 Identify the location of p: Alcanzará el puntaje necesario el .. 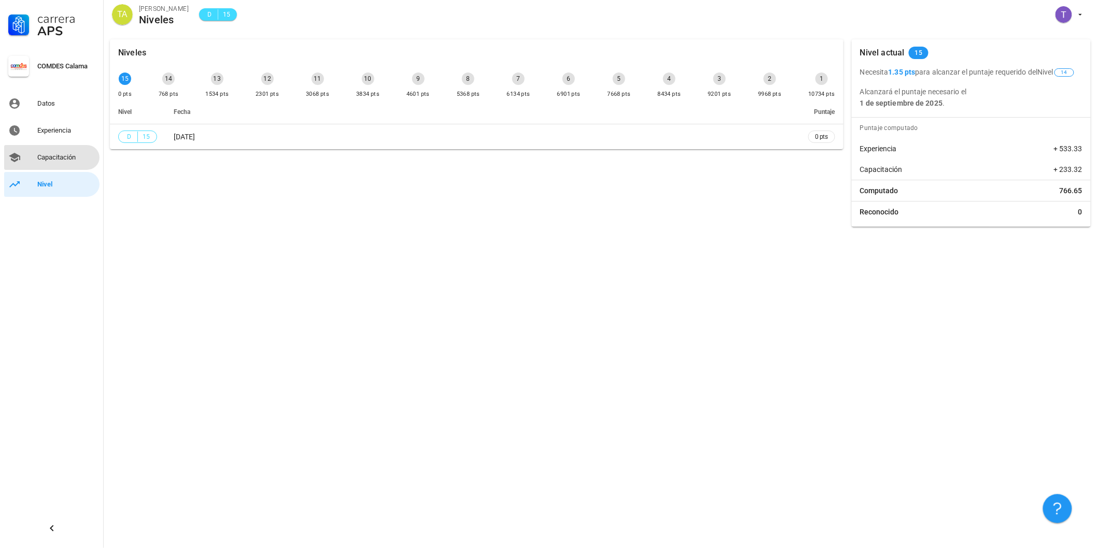
(971, 97).